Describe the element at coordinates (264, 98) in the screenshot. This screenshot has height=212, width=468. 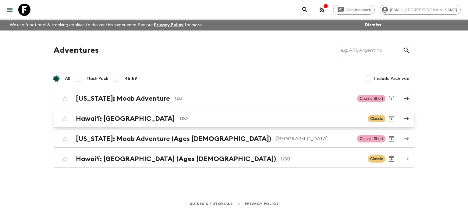
I see `p: US1` at that location.